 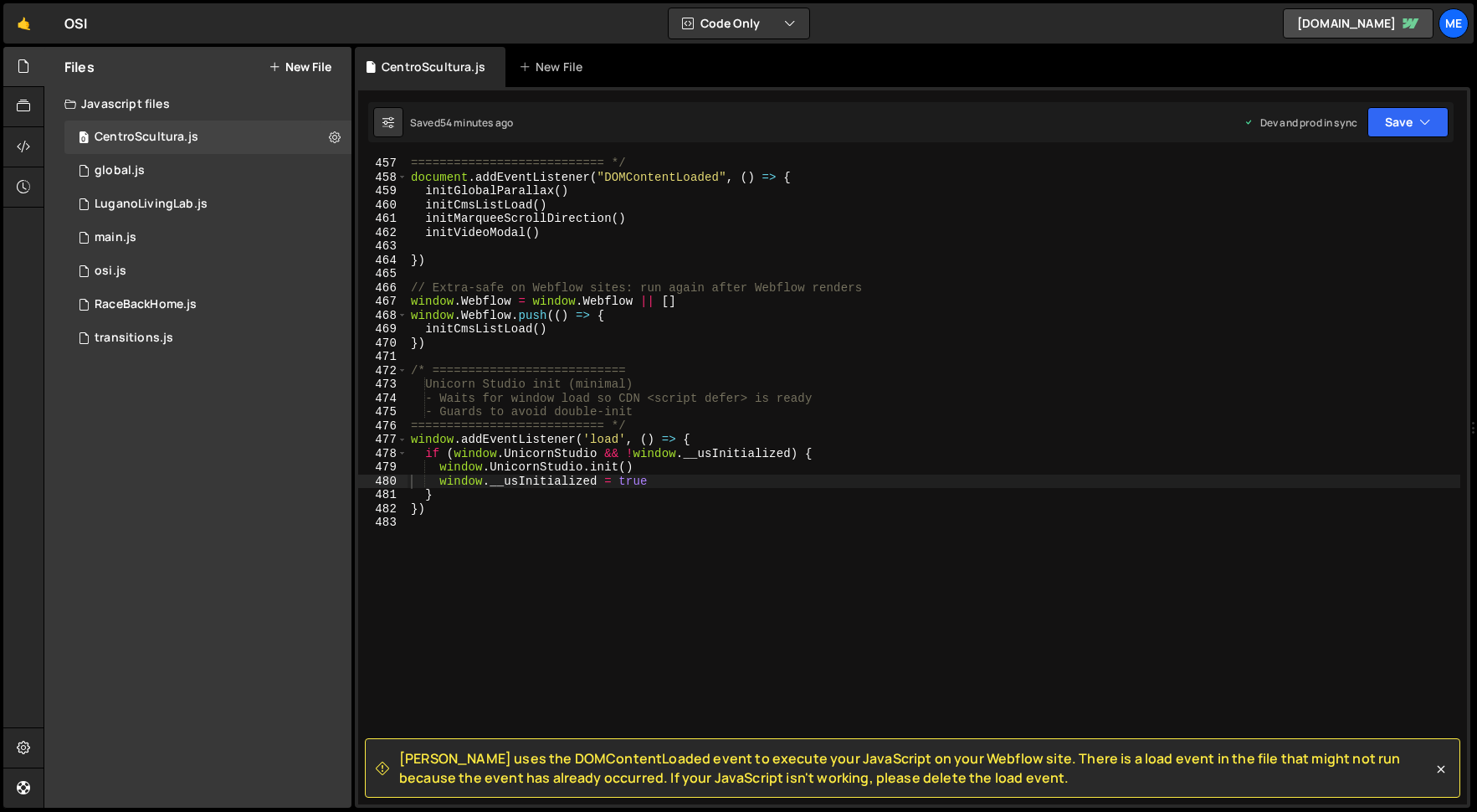 What do you see at coordinates (383, 356) in the screenshot?
I see `div: 471` at bounding box center [383, 356].